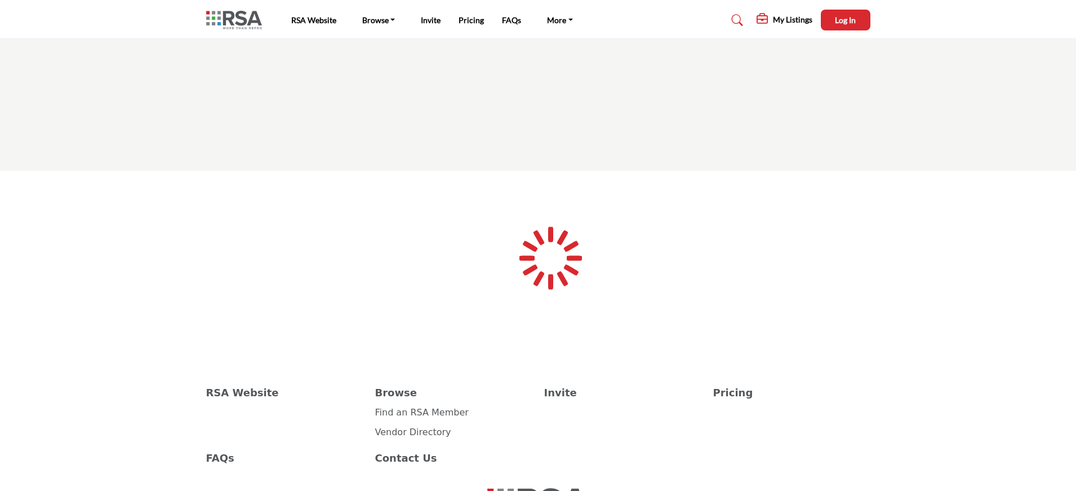 The width and height of the screenshot is (1076, 491). Describe the element at coordinates (422, 412) in the screenshot. I see `a: Find an RSA Member` at that location.